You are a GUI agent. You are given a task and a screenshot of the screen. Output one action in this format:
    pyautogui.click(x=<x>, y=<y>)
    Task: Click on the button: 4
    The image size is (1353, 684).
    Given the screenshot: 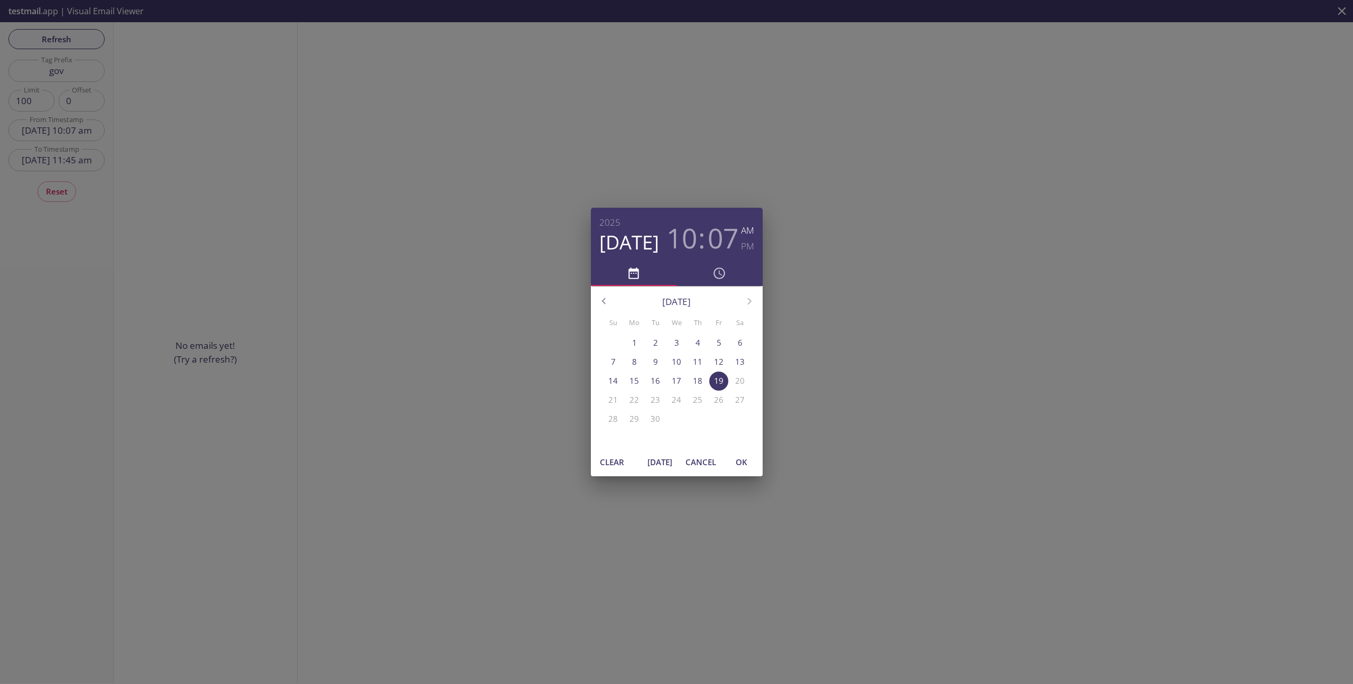 What is the action you would take?
    pyautogui.click(x=697, y=343)
    